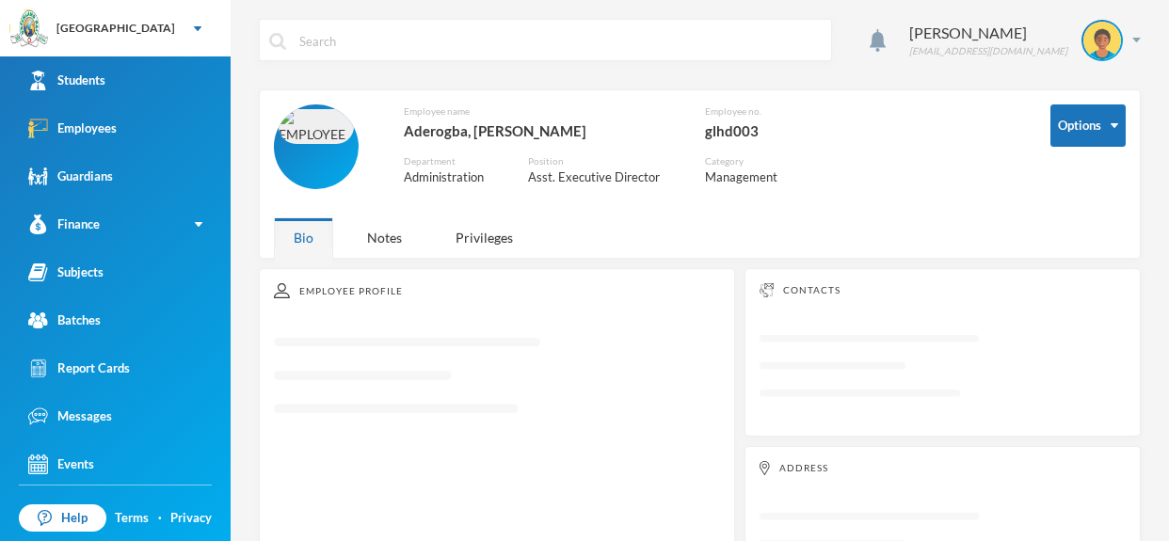 This screenshot has width=1169, height=541. I want to click on button: Options, so click(1088, 125).